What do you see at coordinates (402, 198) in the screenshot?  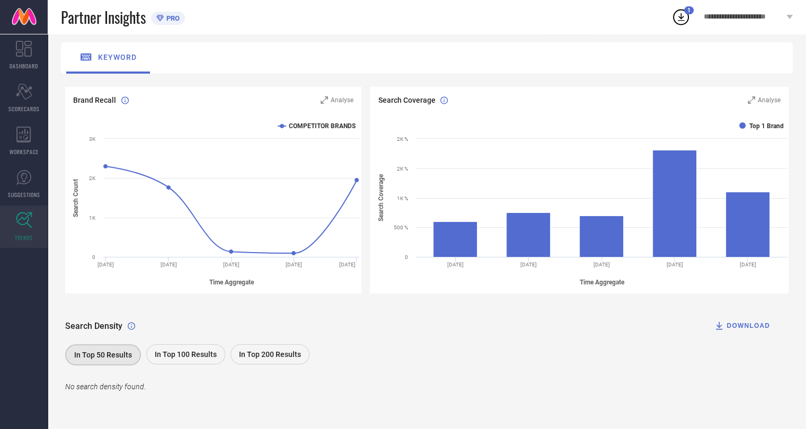 I see `text: 1K %` at bounding box center [402, 198].